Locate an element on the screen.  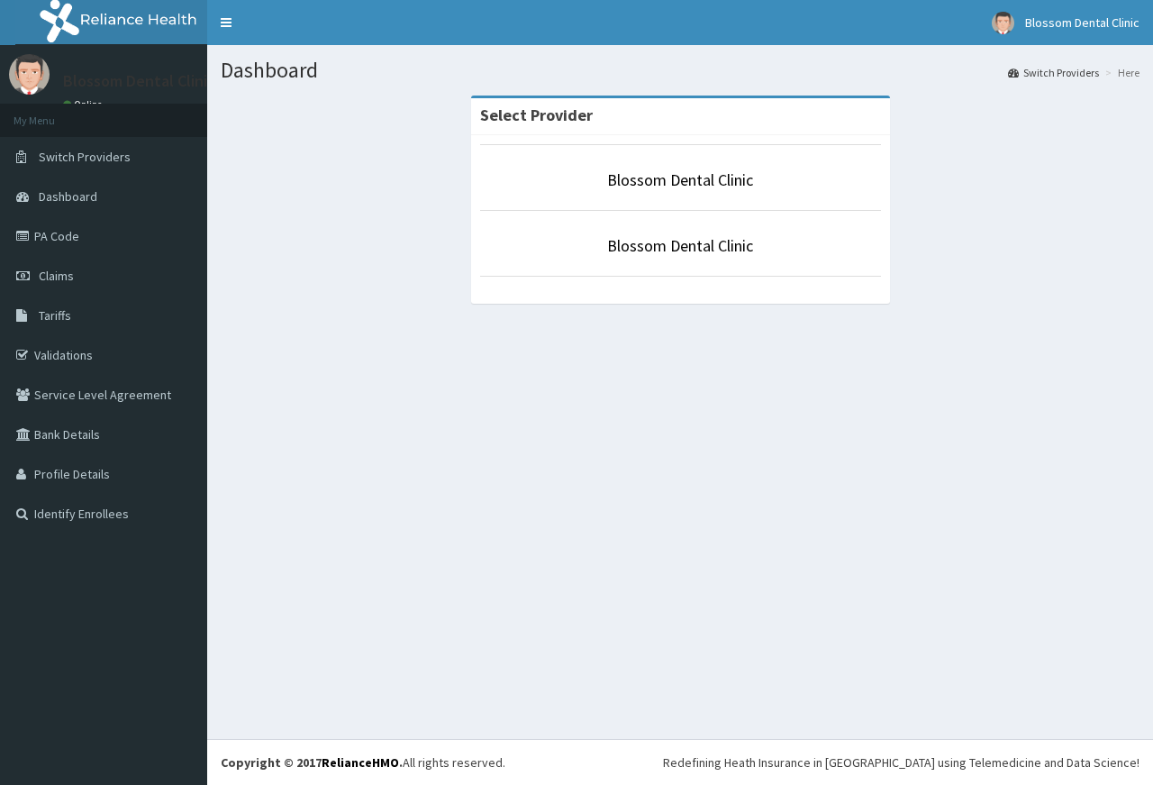
span: Blossom Dental Clinic is located at coordinates (1082, 23).